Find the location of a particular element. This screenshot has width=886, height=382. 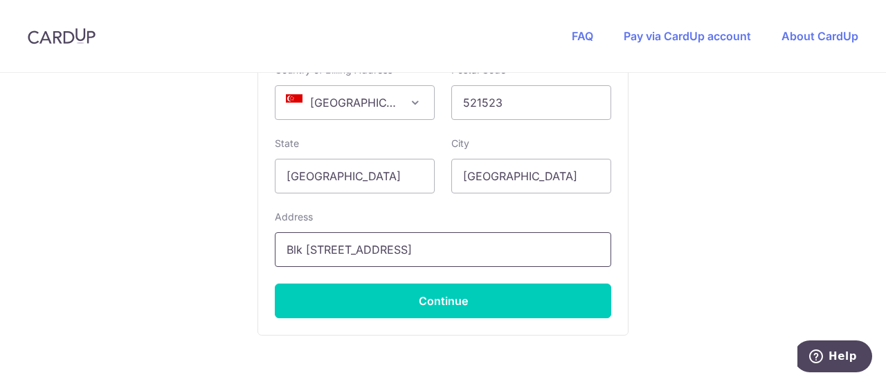

a: Pay via CardUp account is located at coordinates (688, 36).